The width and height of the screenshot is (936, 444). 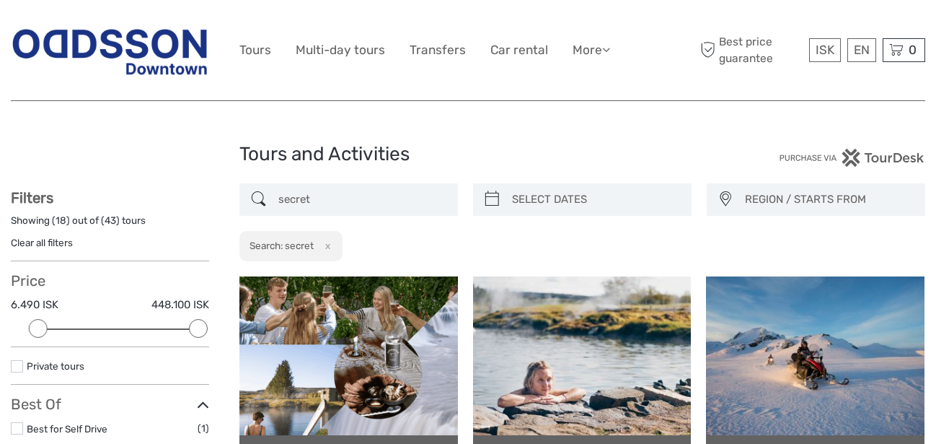 What do you see at coordinates (255, 50) in the screenshot?
I see `a: Tours` at bounding box center [255, 50].